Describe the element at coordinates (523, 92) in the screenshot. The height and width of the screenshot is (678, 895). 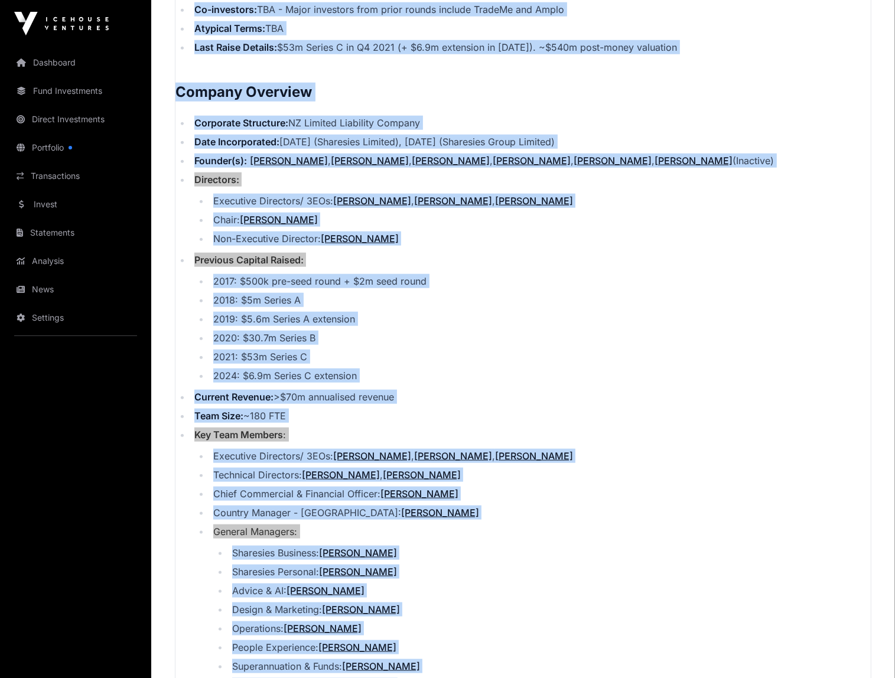
I see `h2: Company Overview` at that location.